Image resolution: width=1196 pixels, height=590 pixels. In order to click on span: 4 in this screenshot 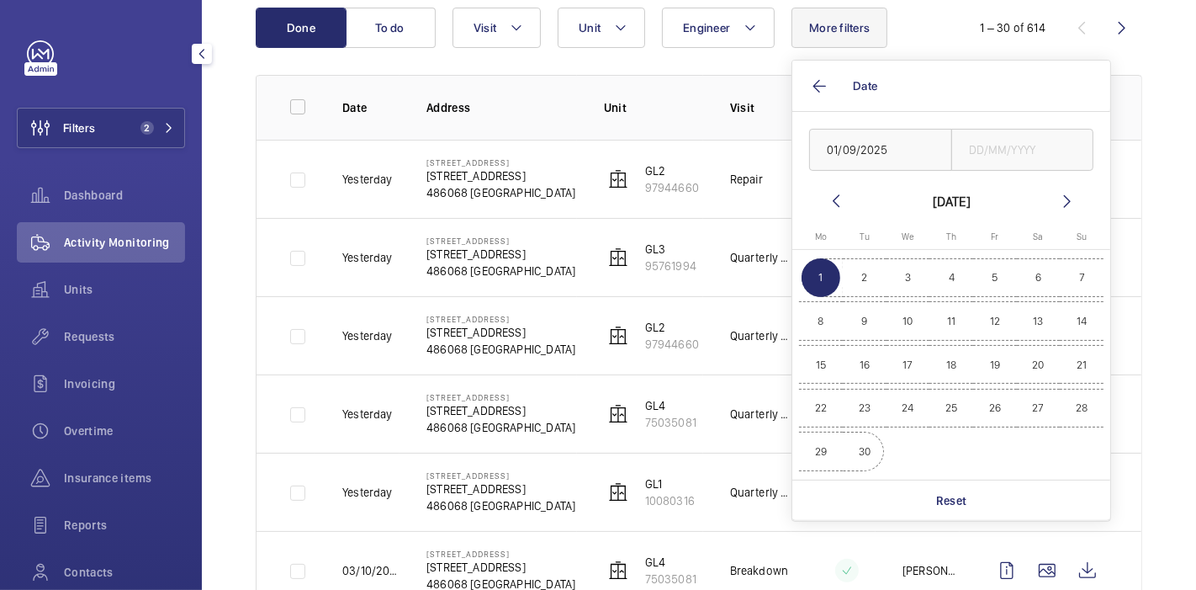, I will do `click(951, 278)`.